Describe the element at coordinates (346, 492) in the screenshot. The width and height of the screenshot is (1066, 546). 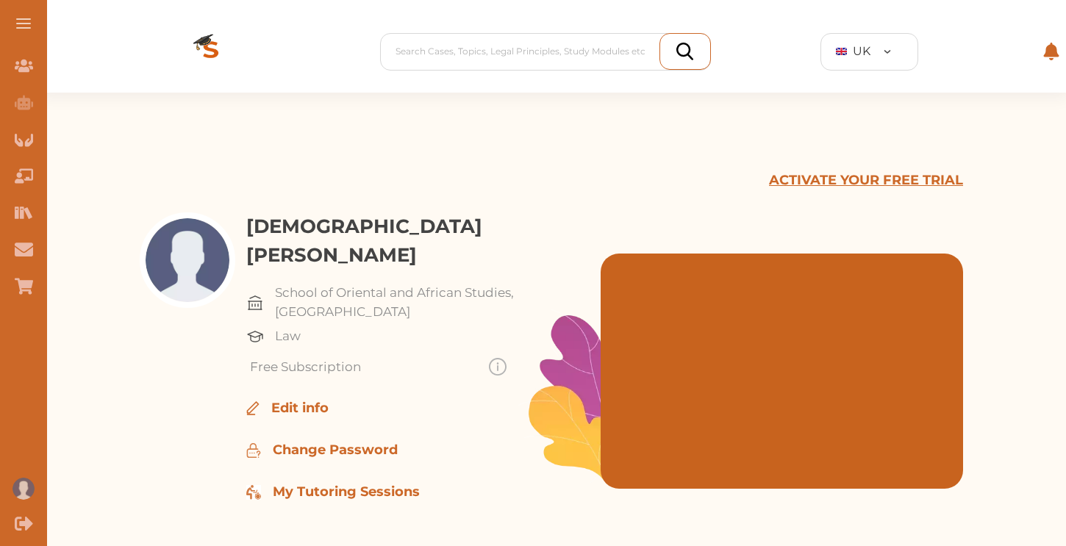
I see `p: My Tutoring Sessions` at that location.